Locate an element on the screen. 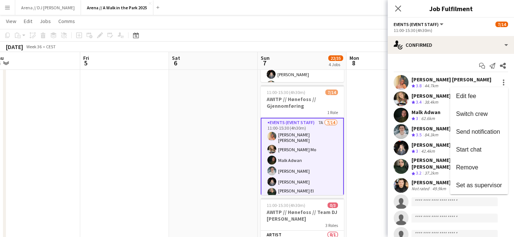 The height and width of the screenshot is (237, 514). button: Start chat is located at coordinates (479, 150).